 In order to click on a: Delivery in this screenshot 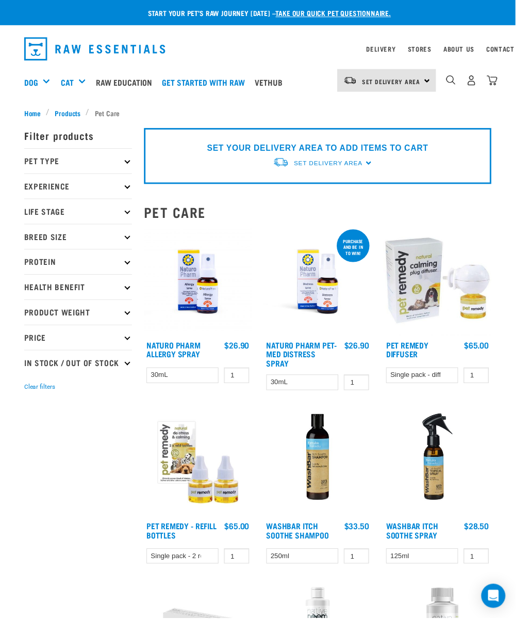, I will do `click(391, 50)`.